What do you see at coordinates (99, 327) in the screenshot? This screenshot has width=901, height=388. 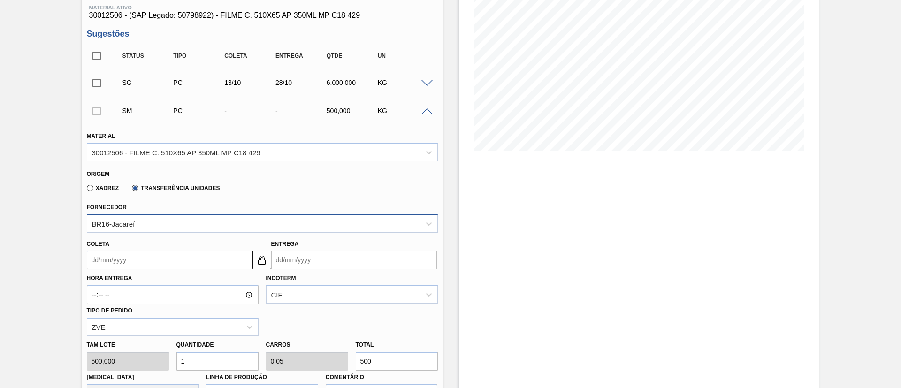 I see `div: ZVE` at bounding box center [99, 327].